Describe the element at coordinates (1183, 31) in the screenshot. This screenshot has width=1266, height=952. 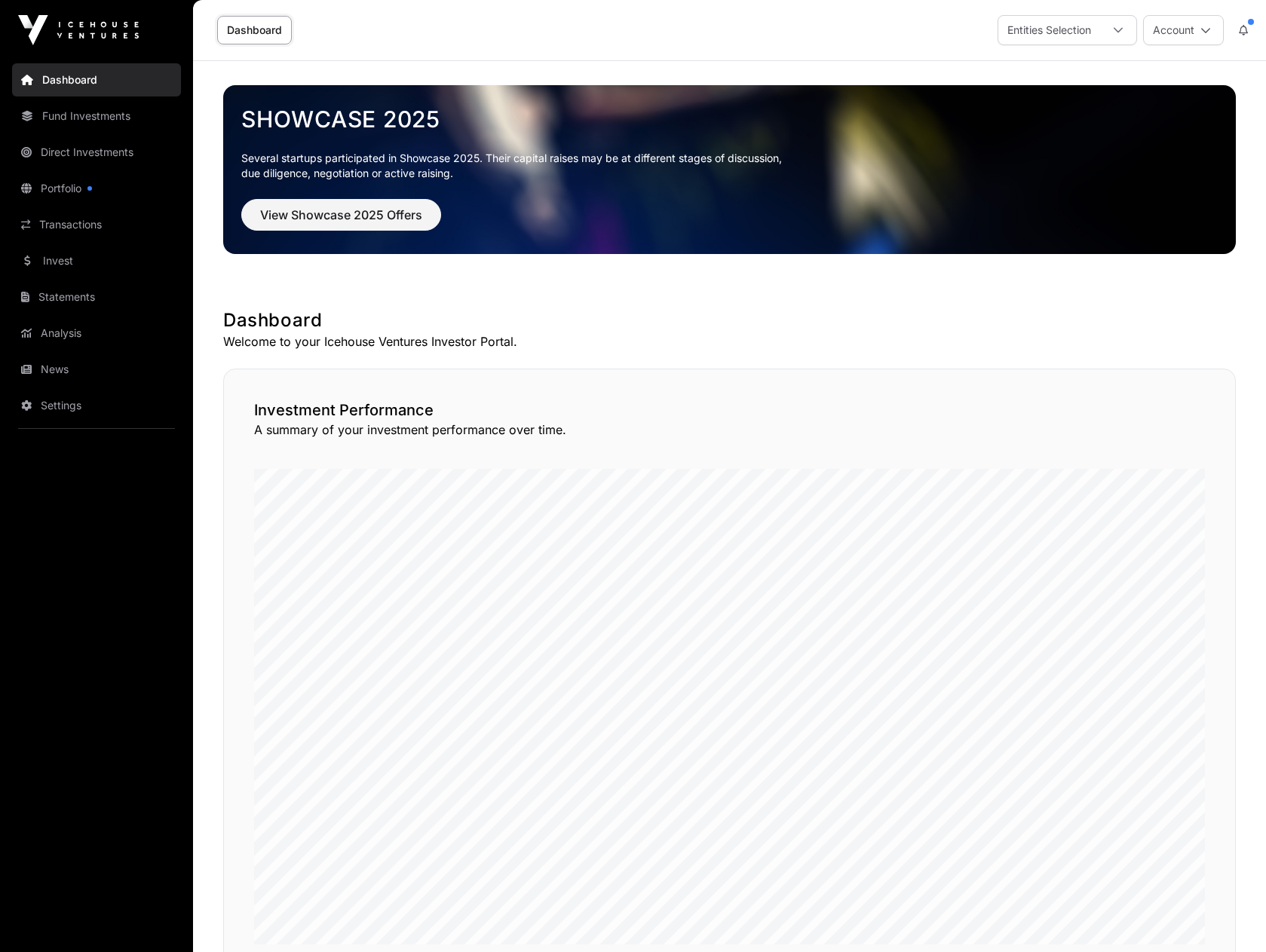
I see `button: Account` at that location.